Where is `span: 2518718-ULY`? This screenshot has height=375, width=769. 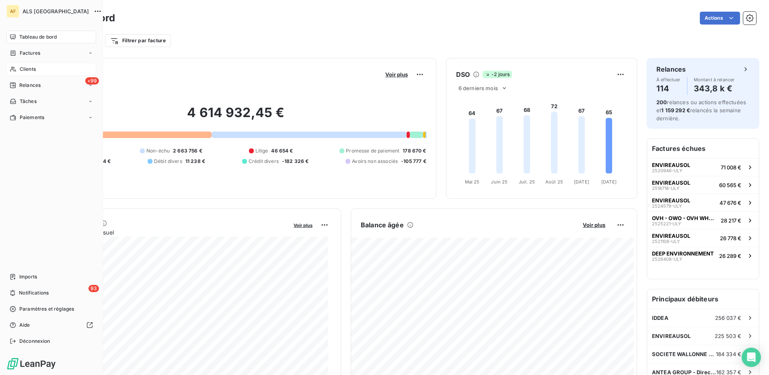
span: 2518718-ULY is located at coordinates (666, 188).